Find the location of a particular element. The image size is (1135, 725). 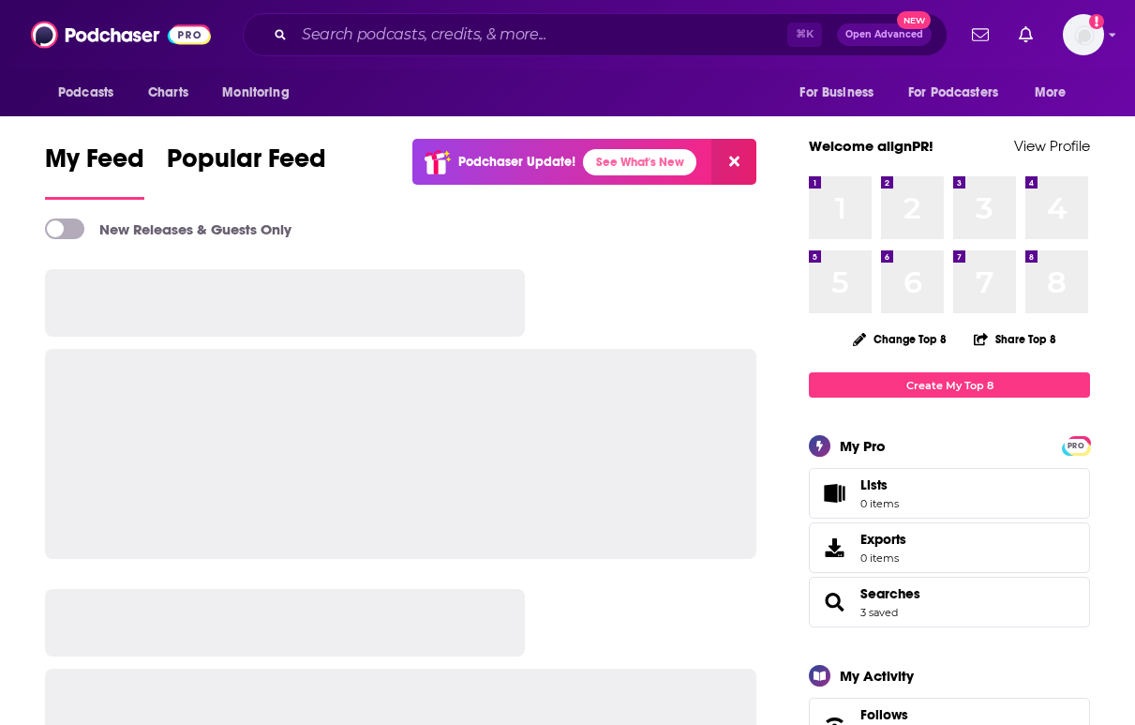

img: Podchaser - Follow, Share and Rate Podcasts is located at coordinates (121, 35).